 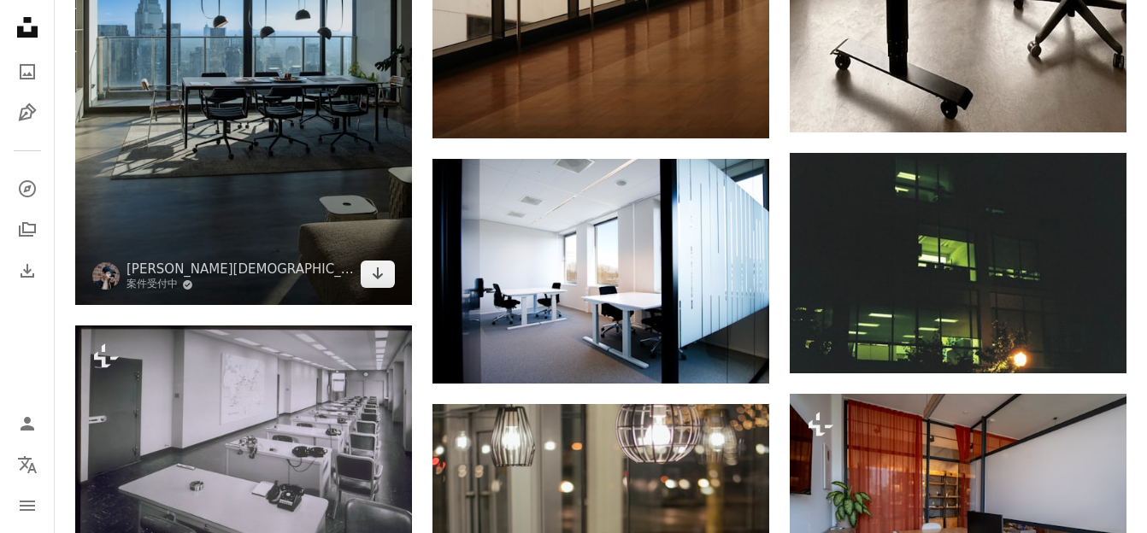 What do you see at coordinates (601, 271) in the screenshot?
I see `a: 白いテーブルと黒い椅子のあるオフィス` at bounding box center [601, 271].